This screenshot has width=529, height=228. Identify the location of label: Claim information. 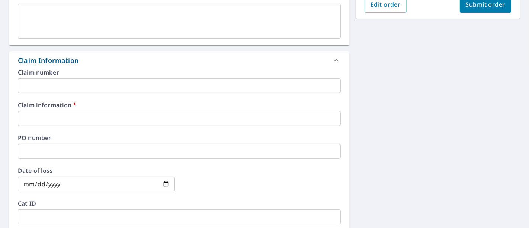
(179, 105).